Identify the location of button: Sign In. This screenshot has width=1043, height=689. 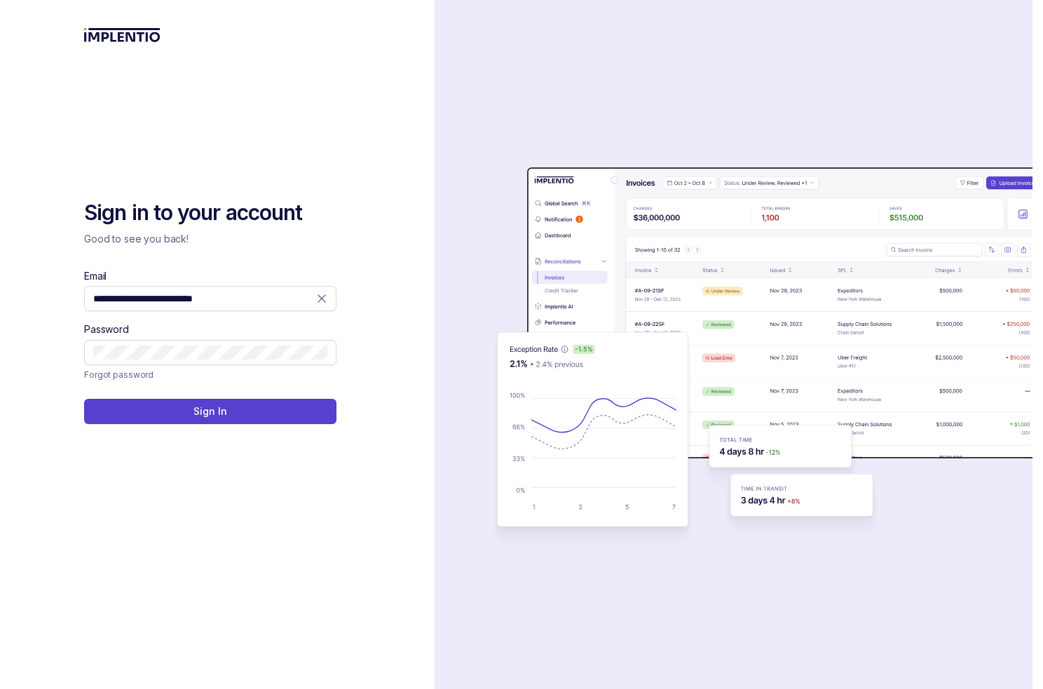
(210, 411).